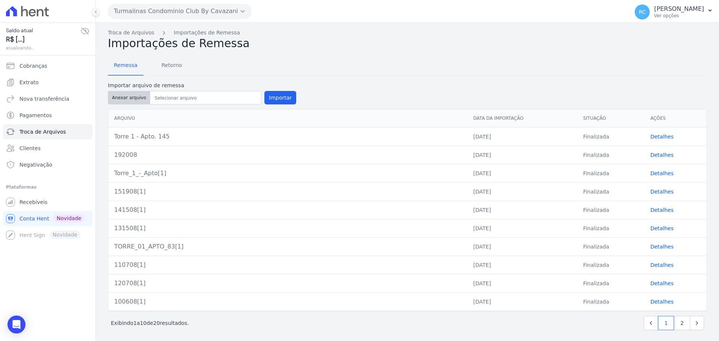 Image resolution: width=719 pixels, height=341 pixels. I want to click on span: Saldo atual, so click(43, 30).